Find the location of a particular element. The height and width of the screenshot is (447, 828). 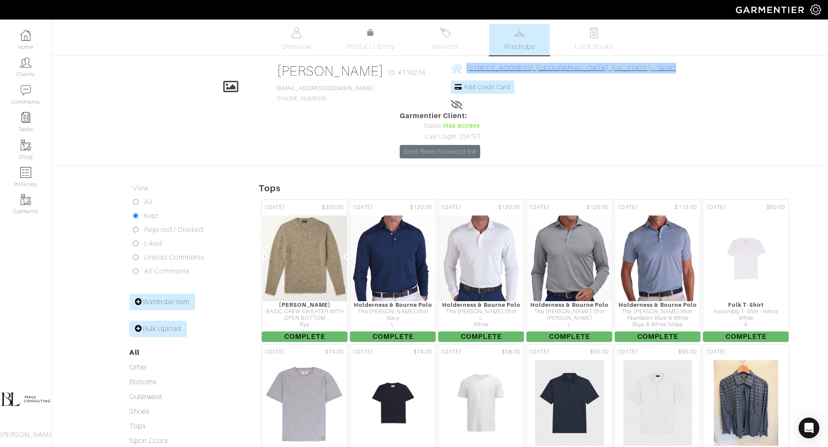

a: Other is located at coordinates (138, 367).